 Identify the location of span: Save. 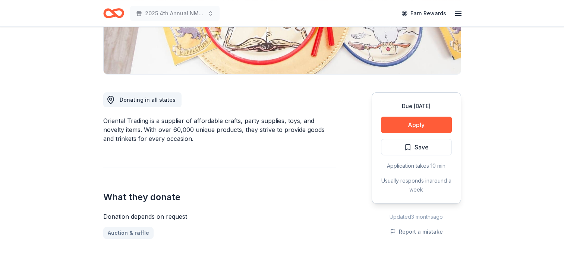
(421, 147).